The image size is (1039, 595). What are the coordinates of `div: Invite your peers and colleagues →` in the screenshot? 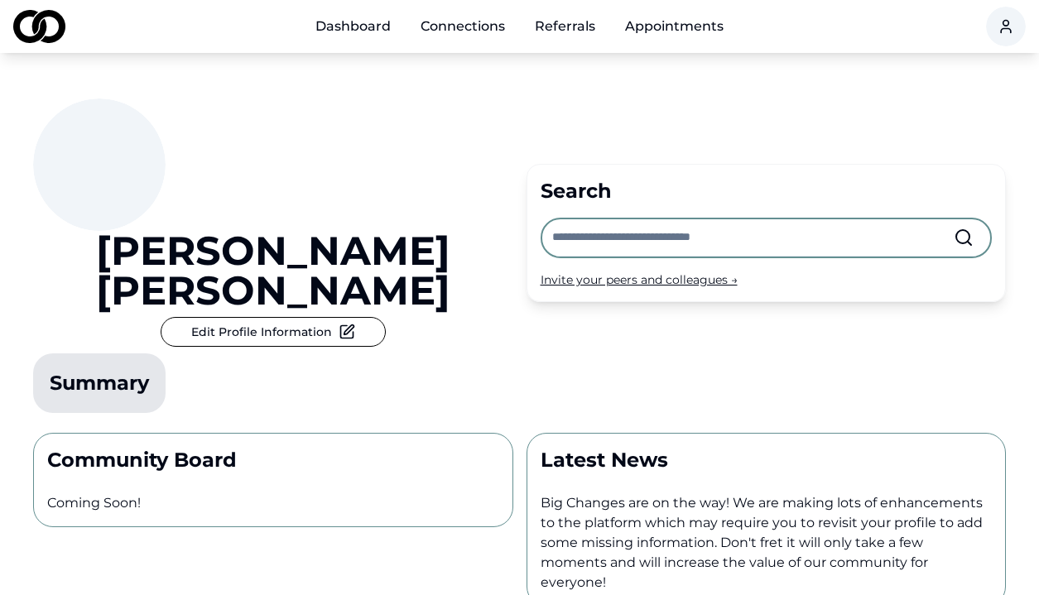 It's located at (767, 280).